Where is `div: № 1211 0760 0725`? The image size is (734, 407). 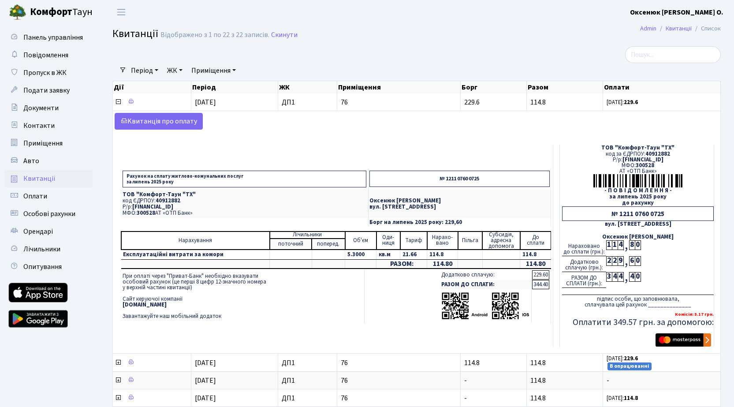 div: № 1211 0760 0725 is located at coordinates (637, 213).